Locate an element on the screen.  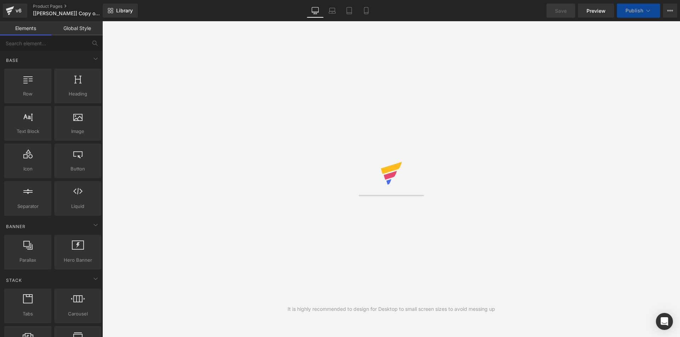
a: Global Style is located at coordinates (77, 28).